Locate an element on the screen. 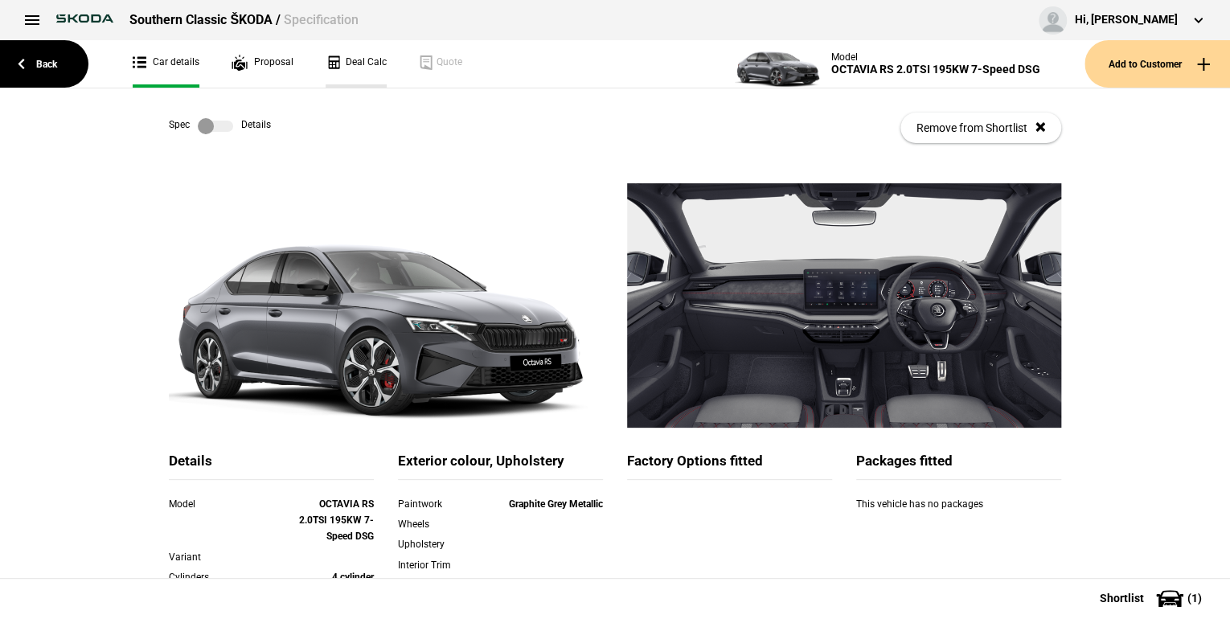 This screenshot has height=619, width=1230. div: Interior Trim is located at coordinates (439, 565).